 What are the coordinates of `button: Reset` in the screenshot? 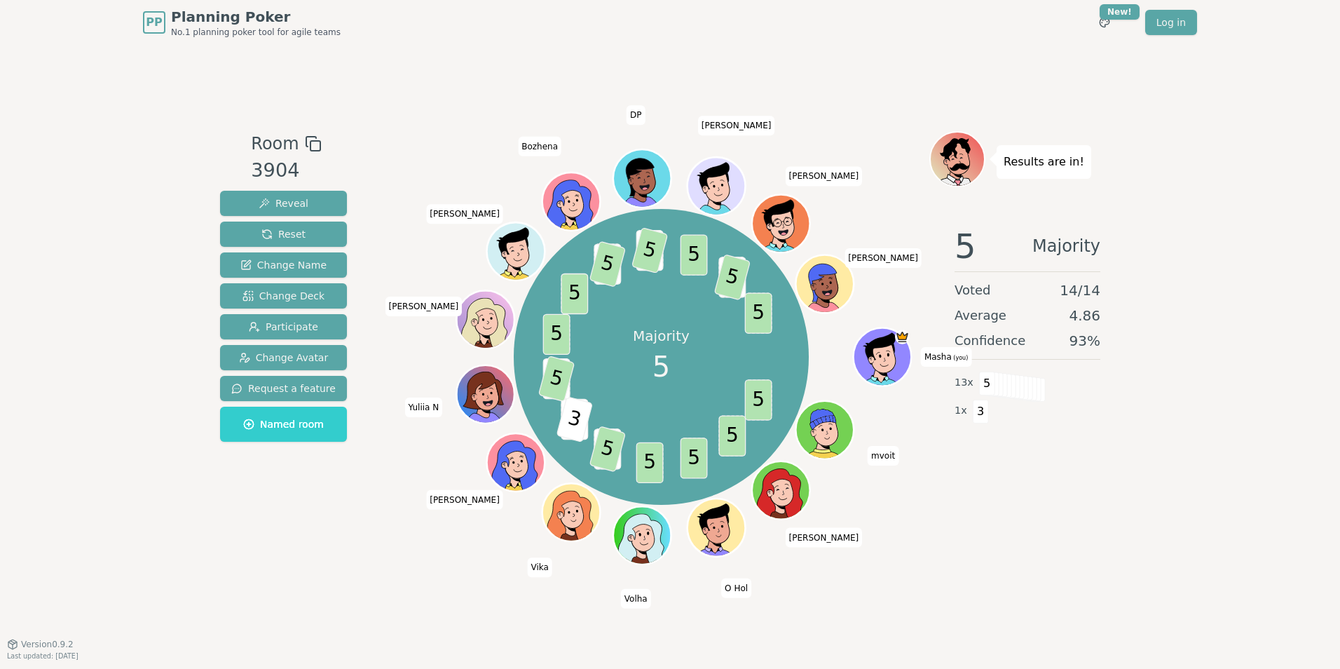 It's located at (283, 234).